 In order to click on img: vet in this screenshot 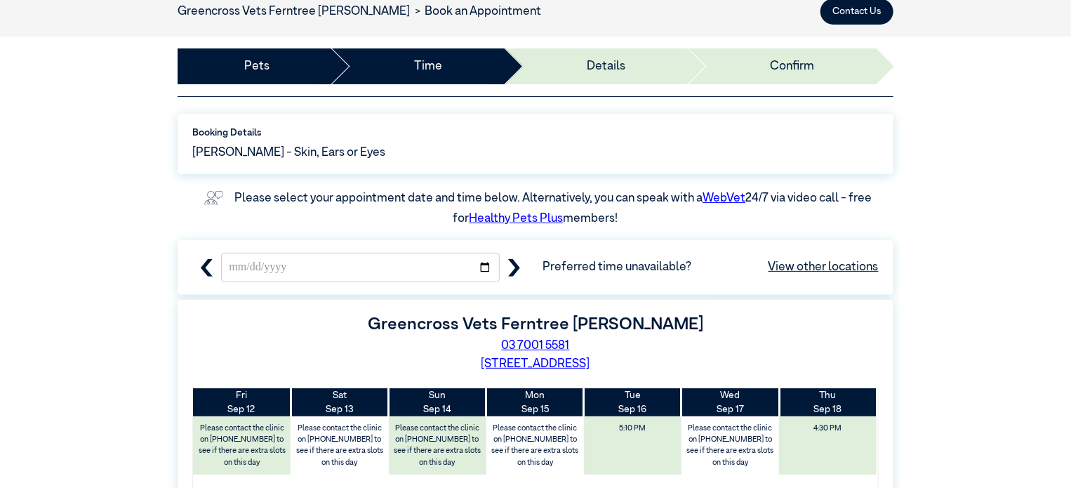, I will do `click(213, 198)`.